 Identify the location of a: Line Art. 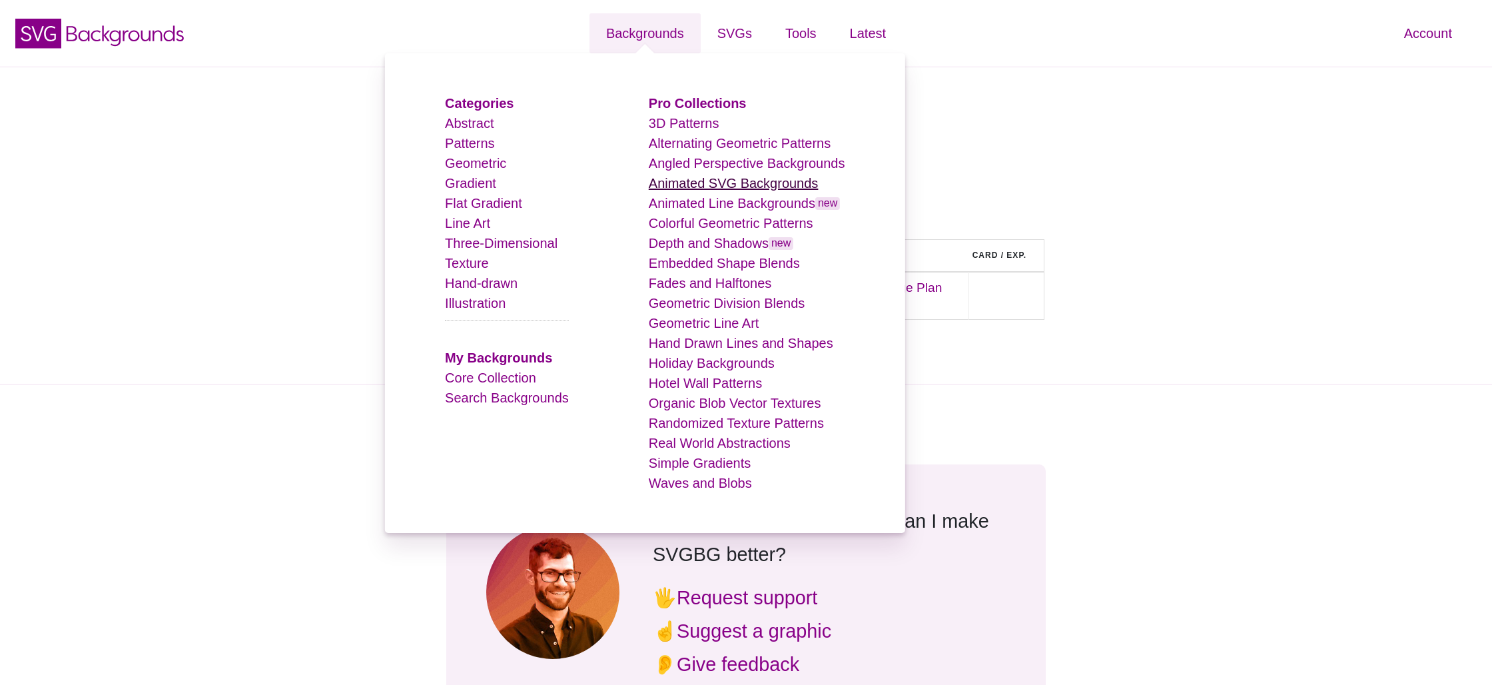
(468, 223).